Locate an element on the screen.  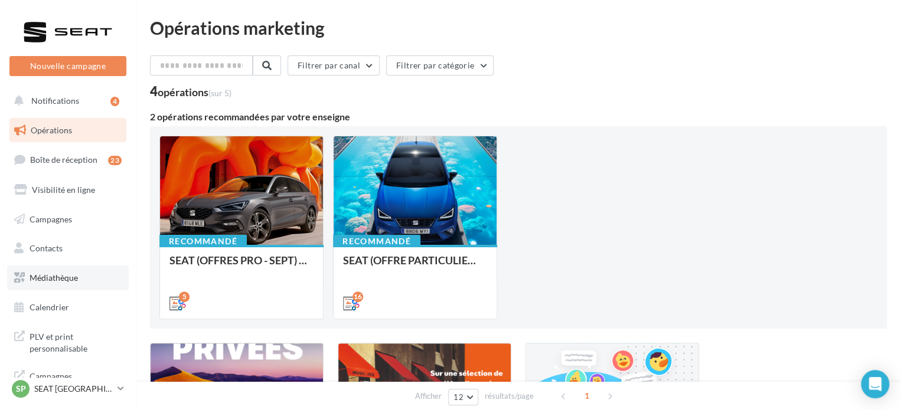
span: 1 is located at coordinates (587, 396).